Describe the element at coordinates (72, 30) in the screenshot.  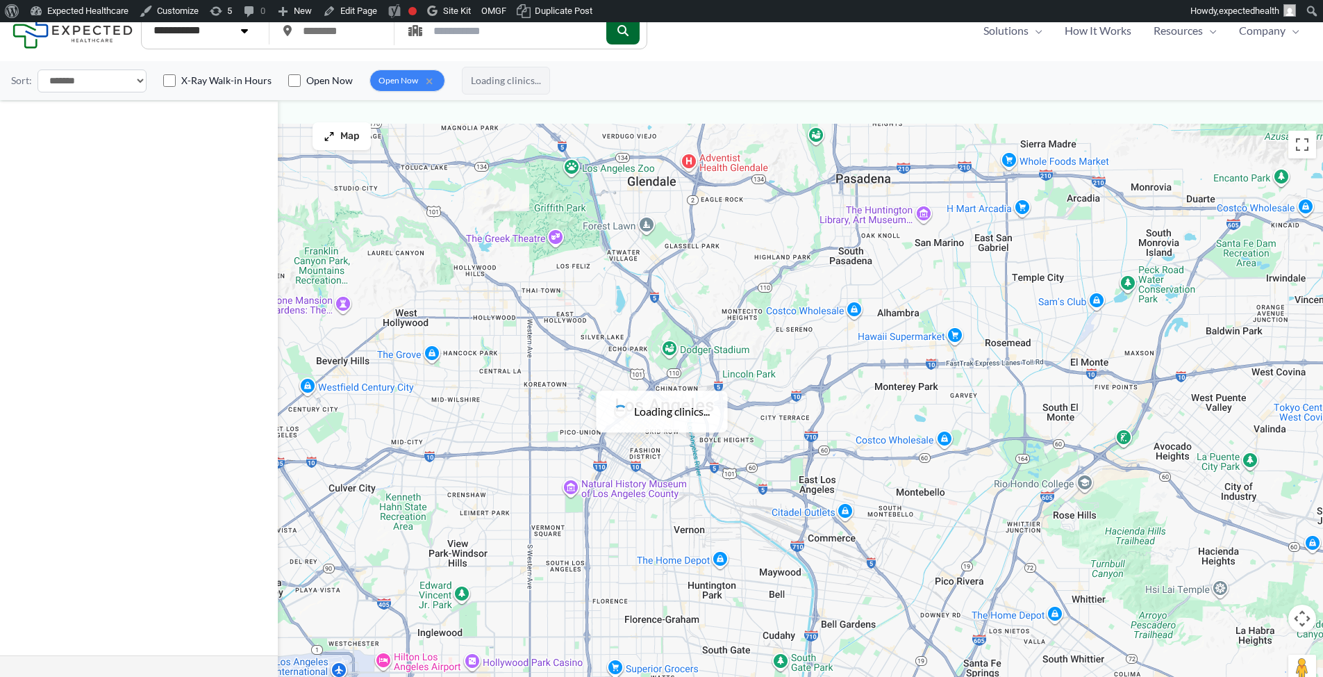
I see `img: Expected Healthcare Logo - side, dark font, small` at that location.